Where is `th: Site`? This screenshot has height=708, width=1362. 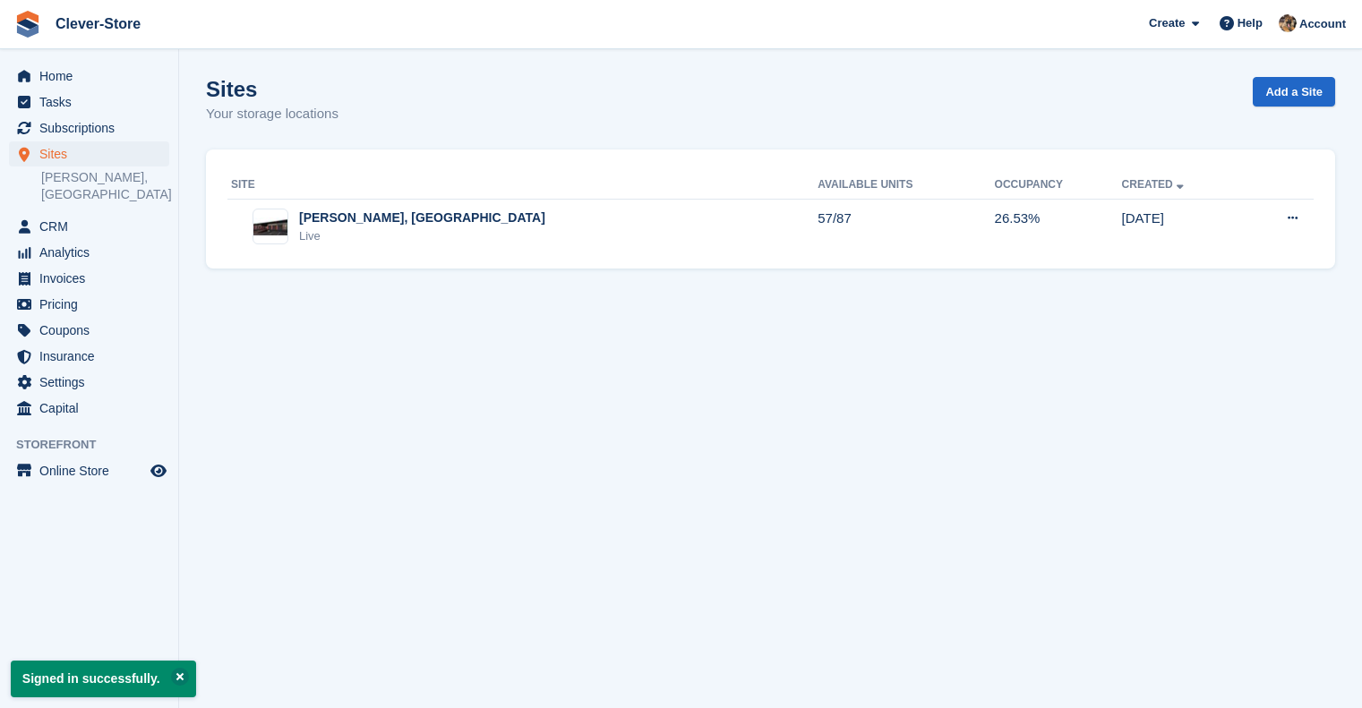 th: Site is located at coordinates (522, 185).